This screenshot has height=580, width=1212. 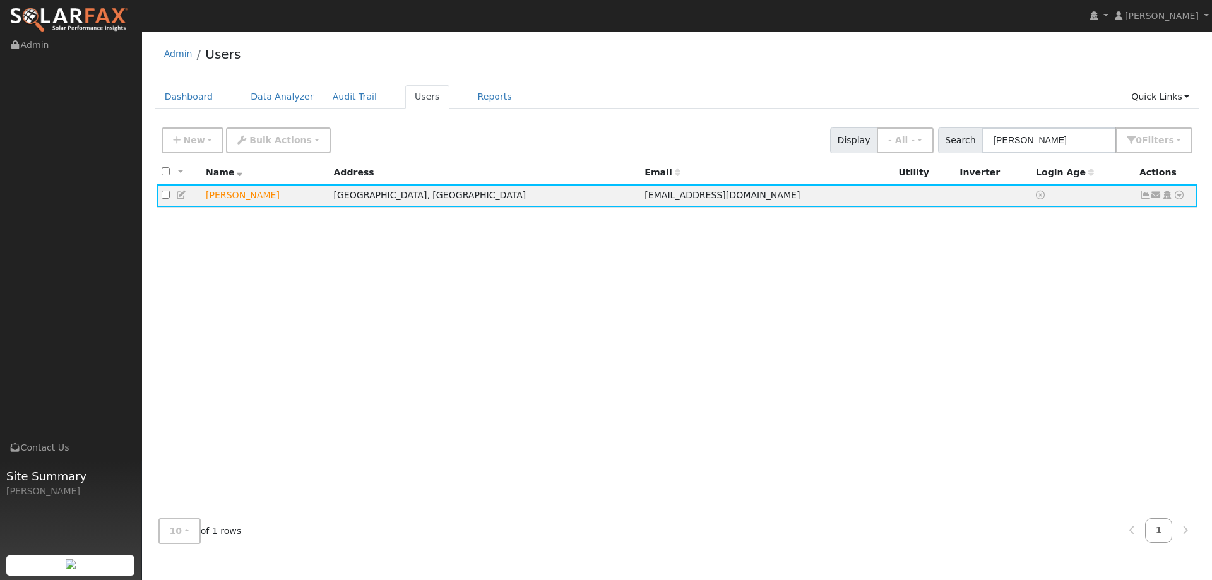 I want to click on button: 10, so click(x=179, y=531).